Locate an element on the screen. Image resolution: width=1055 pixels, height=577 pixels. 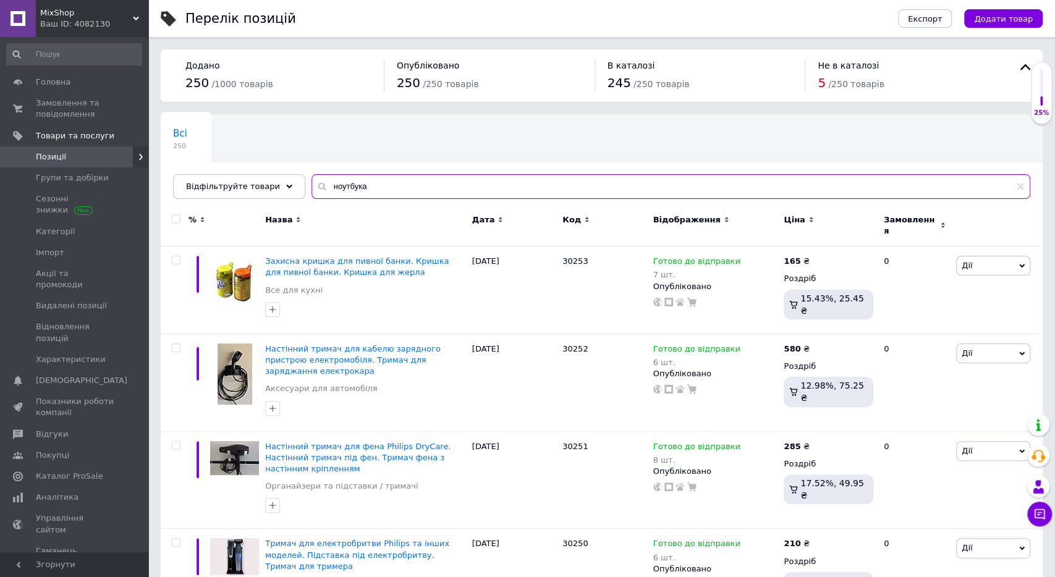
span: 17.52%, 49.95 ₴ is located at coordinates (832, 489).